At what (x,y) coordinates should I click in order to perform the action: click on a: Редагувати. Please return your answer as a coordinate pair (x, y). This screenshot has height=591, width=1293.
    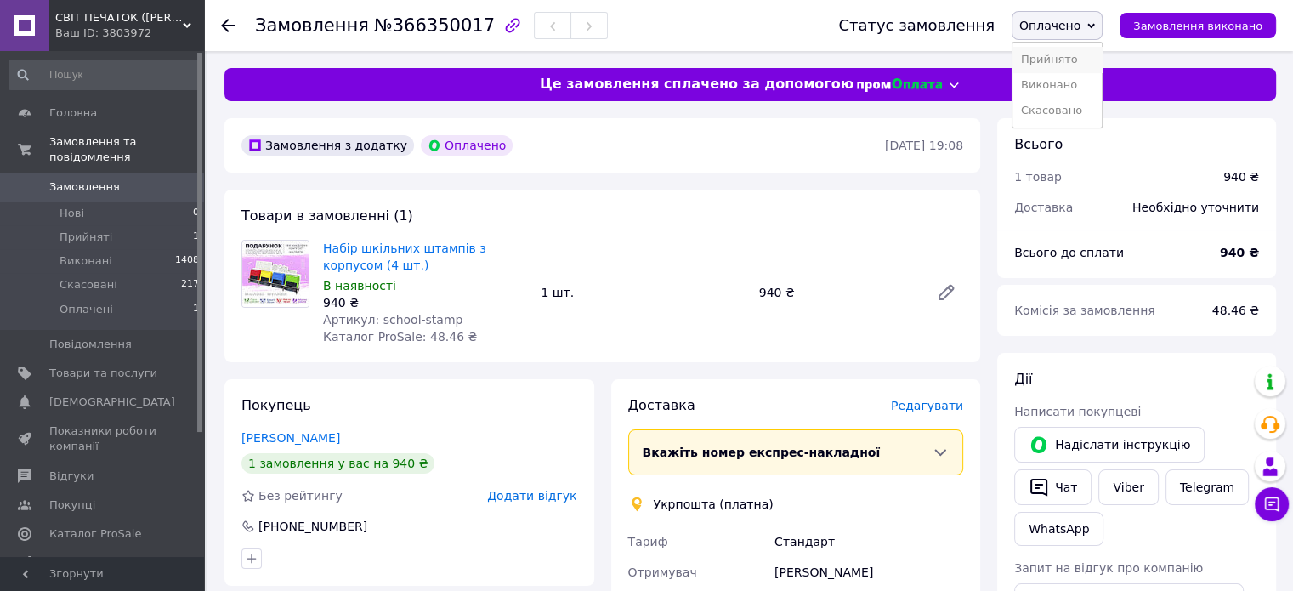
    Looking at the image, I should click on (946, 292).